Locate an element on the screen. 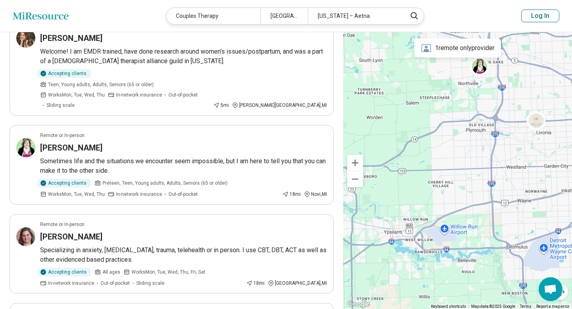  div: 1 remote only provider is located at coordinates (457, 48).